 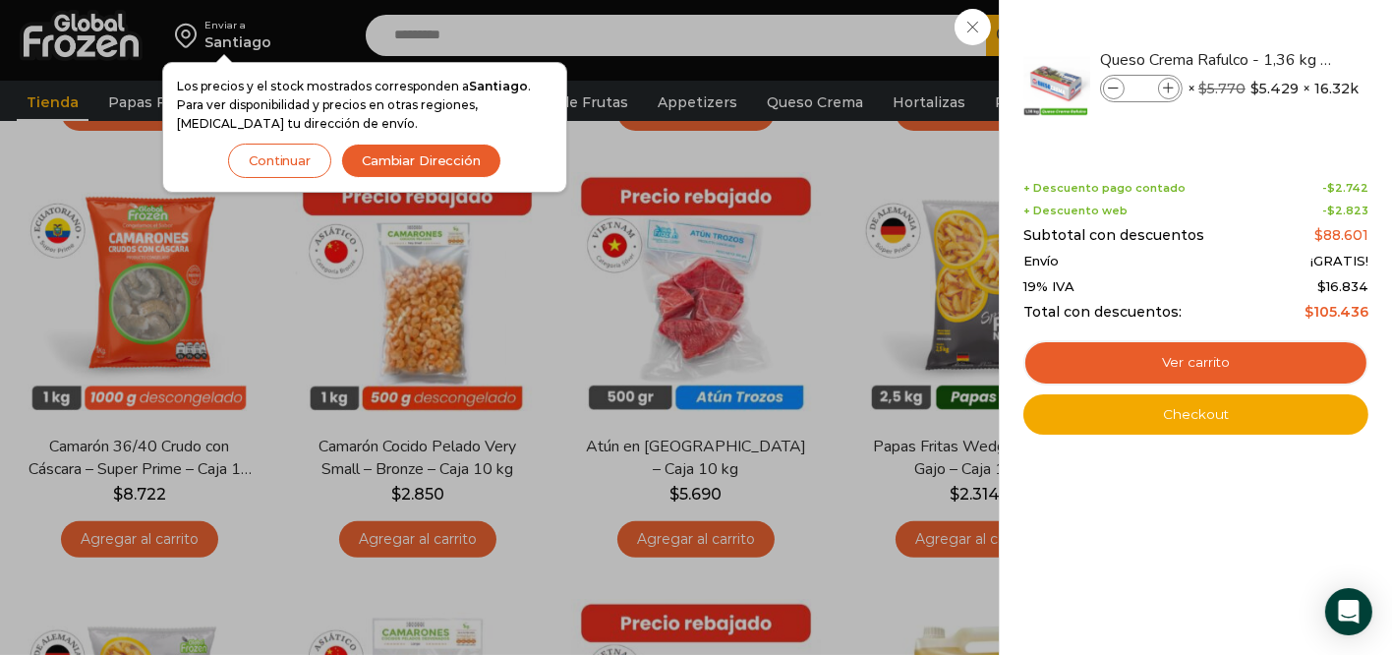 What do you see at coordinates (1278, 88) in the screenshot?
I see `span: × × 16.32kg` at bounding box center [1278, 88].